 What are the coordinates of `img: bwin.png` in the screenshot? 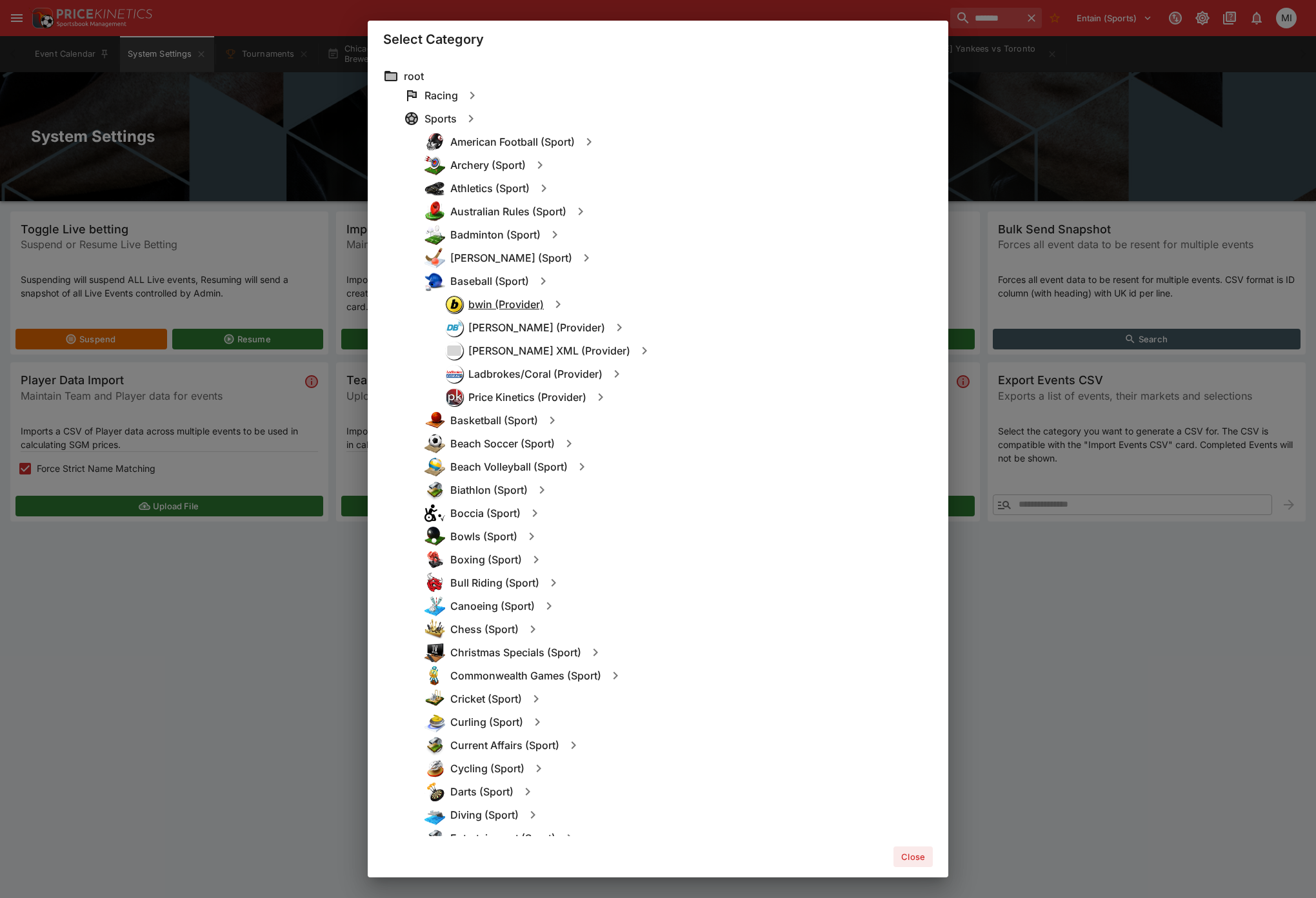 It's located at (454, 305).